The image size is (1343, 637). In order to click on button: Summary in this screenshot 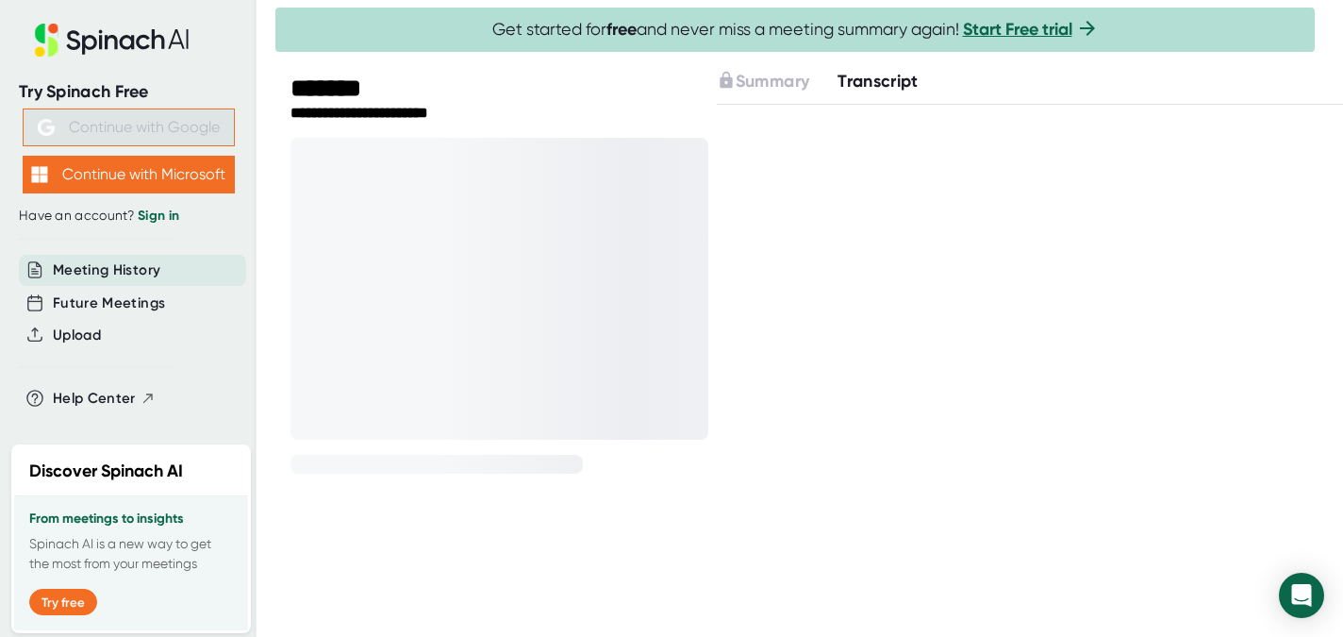, I will do `click(763, 81)`.